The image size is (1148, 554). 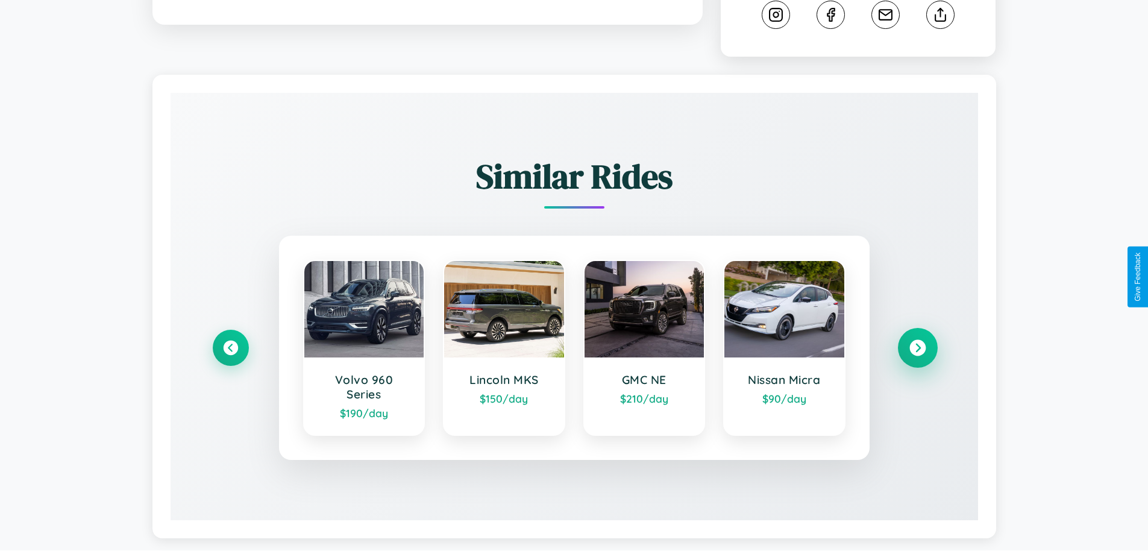 What do you see at coordinates (644, 380) in the screenshot?
I see `h3: GMC NE` at bounding box center [644, 380].